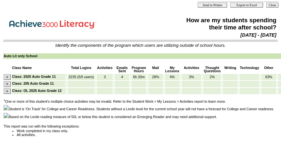 Image resolution: width=281 pixels, height=157 pixels. I want to click on td: 4, so click(122, 77).